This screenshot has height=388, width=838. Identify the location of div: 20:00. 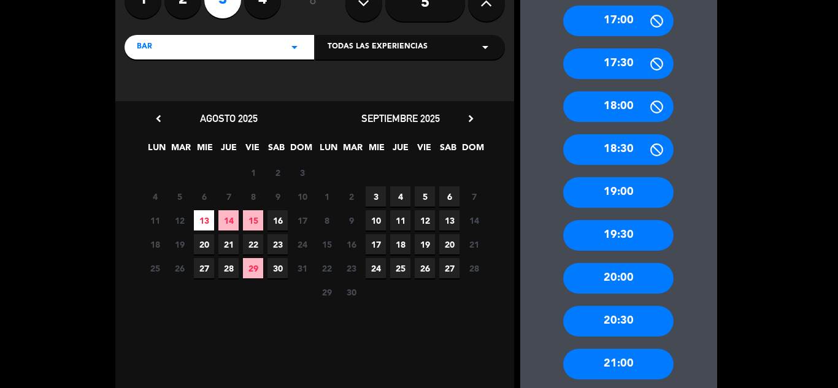
(618, 279).